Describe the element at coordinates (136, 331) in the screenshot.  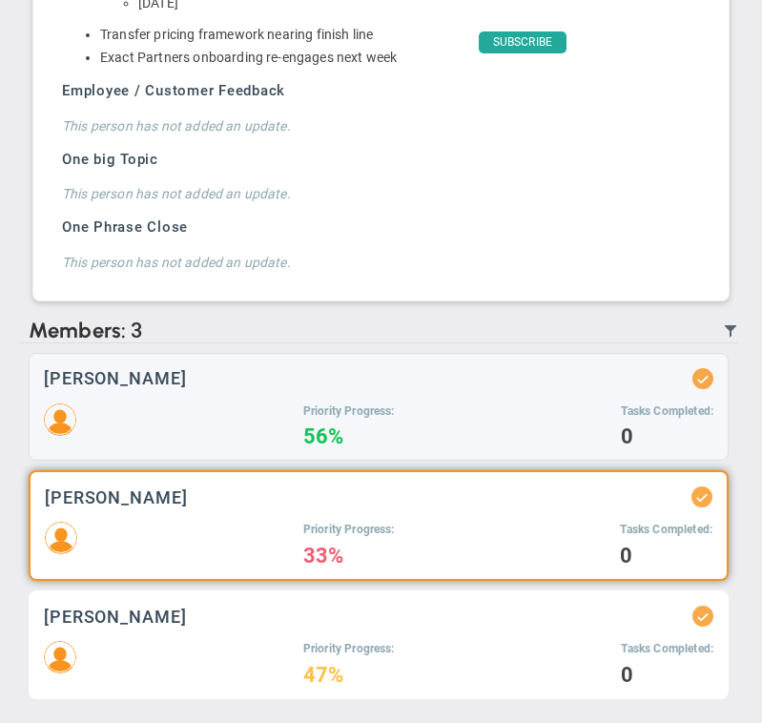
I see `span: 3` at that location.